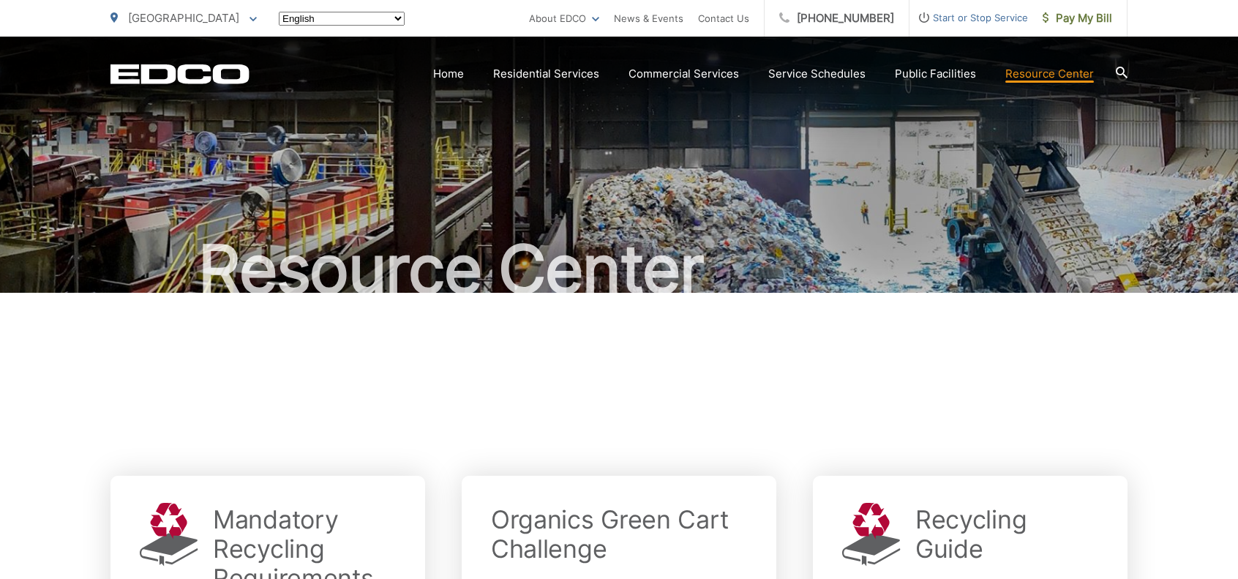 Image resolution: width=1238 pixels, height=579 pixels. Describe the element at coordinates (448, 74) in the screenshot. I see `a: Home` at that location.